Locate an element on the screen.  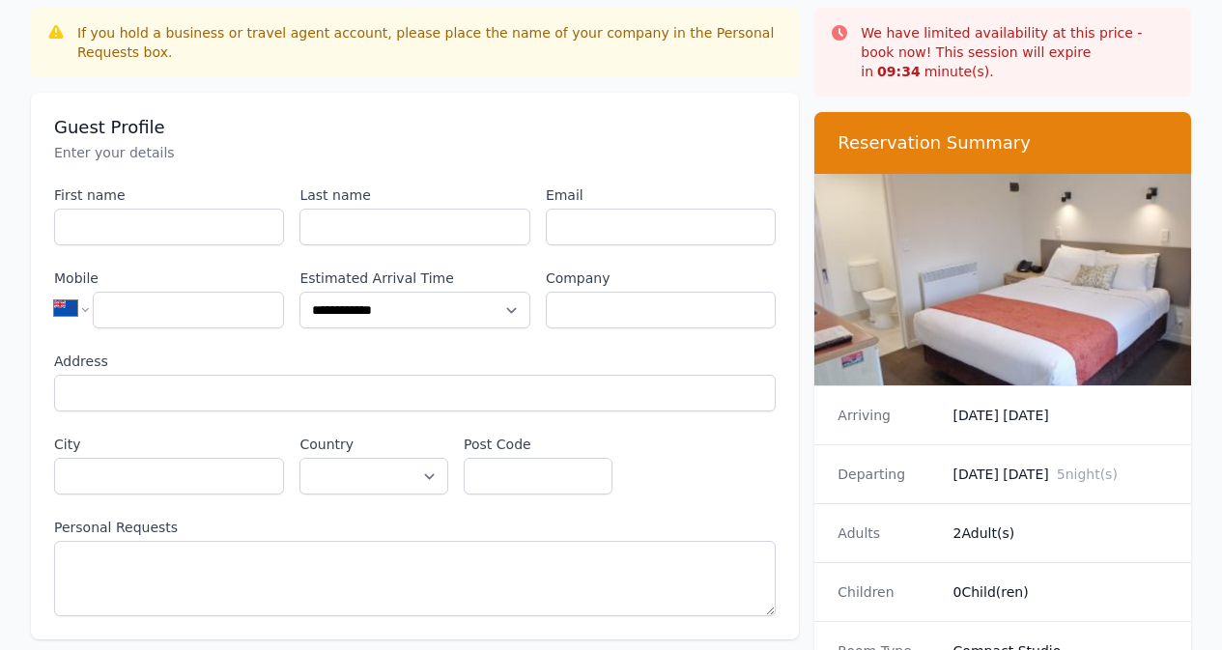
label: First name is located at coordinates (169, 195).